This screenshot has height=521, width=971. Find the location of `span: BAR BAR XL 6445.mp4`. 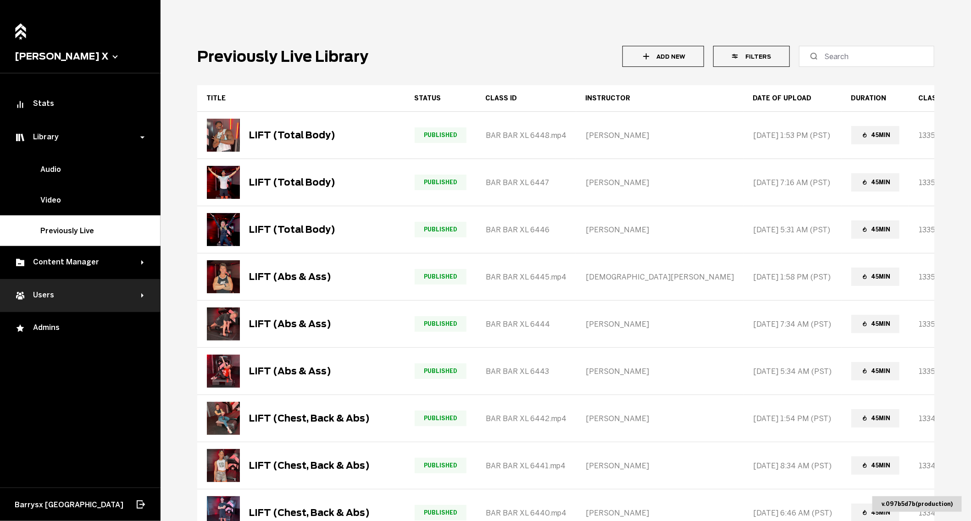

span: BAR BAR XL 6445.mp4 is located at coordinates (526, 277).